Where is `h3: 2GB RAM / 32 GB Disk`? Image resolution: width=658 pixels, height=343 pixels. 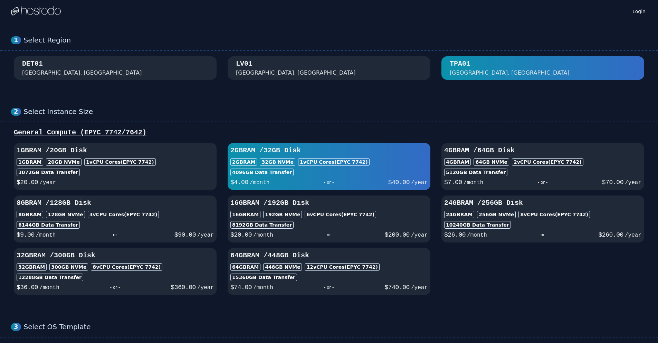
h3: 2GB RAM / 32 GB Disk is located at coordinates (329, 151).